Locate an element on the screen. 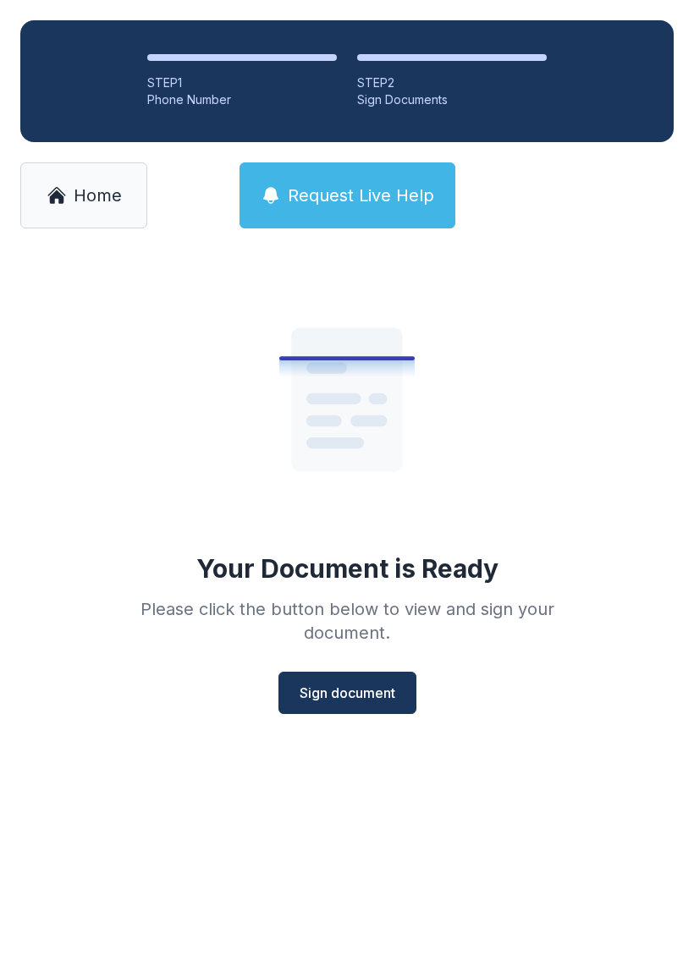 Image resolution: width=694 pixels, height=961 pixels. div: Phone Number is located at coordinates (242, 100).